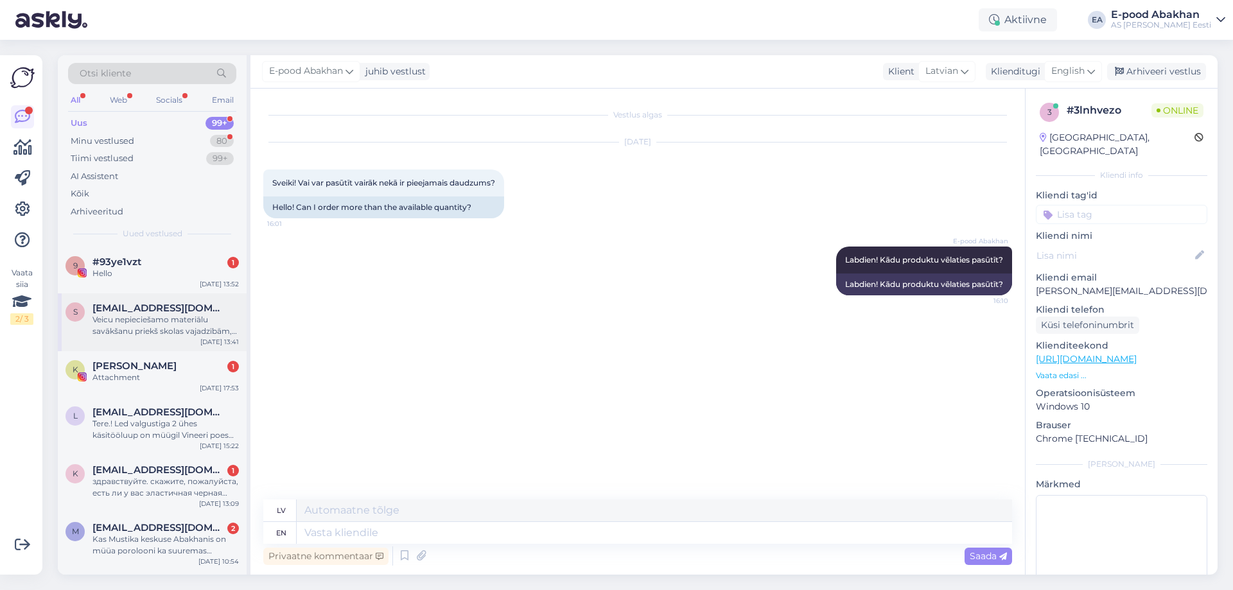  Describe the element at coordinates (97, 212) in the screenshot. I see `div: Arhiveeritud` at that location.